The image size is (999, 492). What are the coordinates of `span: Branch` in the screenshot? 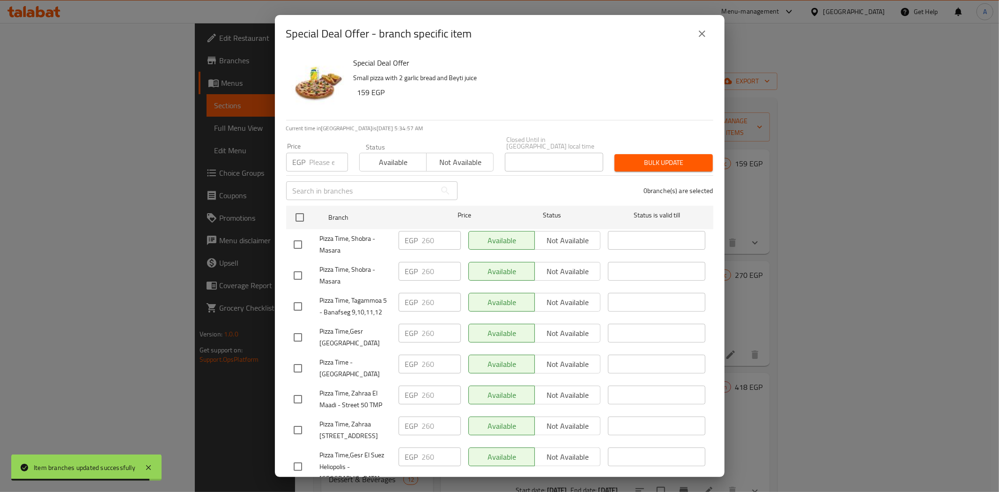 It's located at (377, 217).